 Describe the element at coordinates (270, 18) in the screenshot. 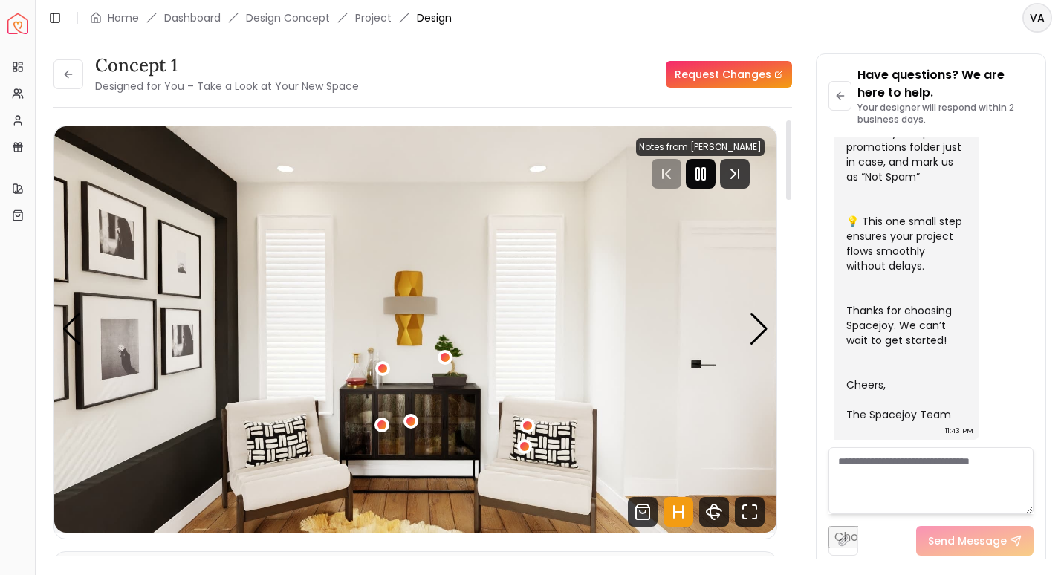

I see `nav: breadcrumb` at that location.